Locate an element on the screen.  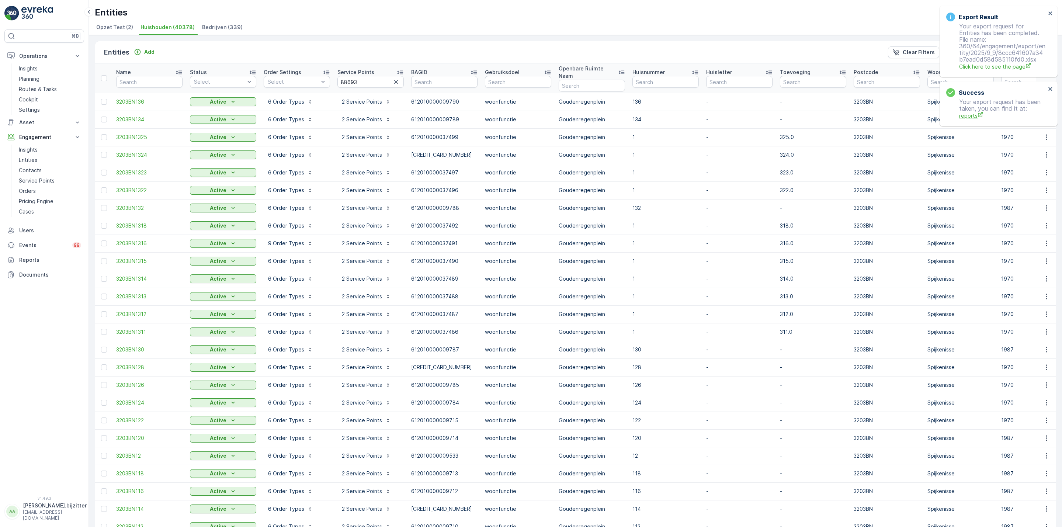
p: Settings is located at coordinates (29, 110).